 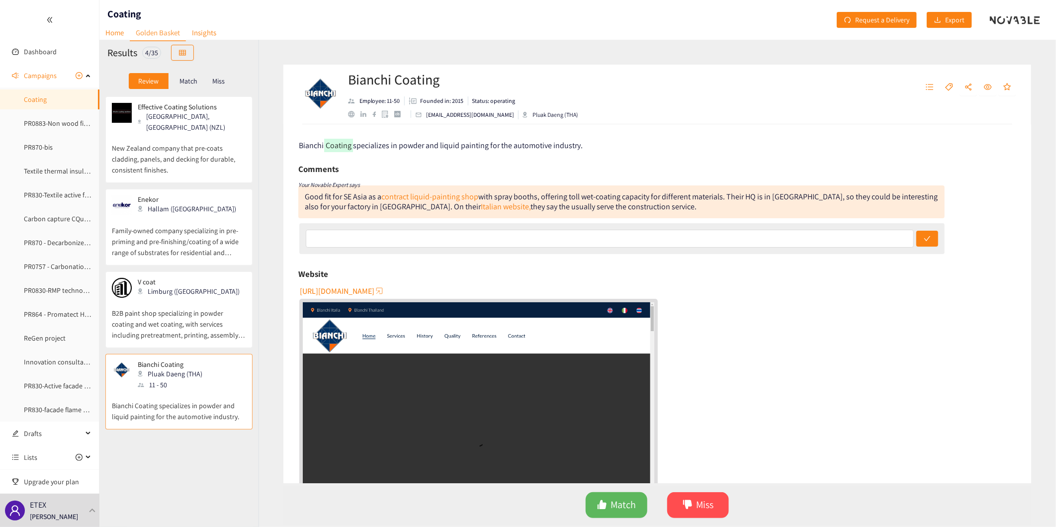 What do you see at coordinates (436, 101) in the screenshot?
I see `li: Founded in year` at bounding box center [436, 101].